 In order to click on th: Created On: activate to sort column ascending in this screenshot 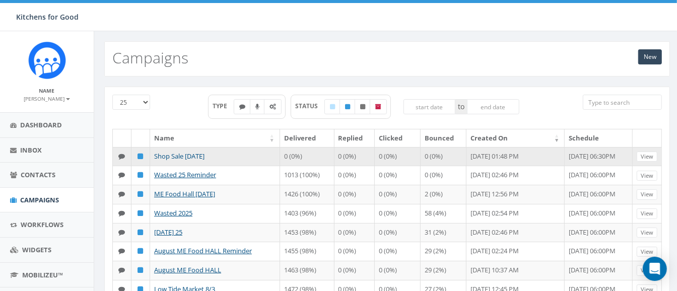, I will do `click(515, 138)`.